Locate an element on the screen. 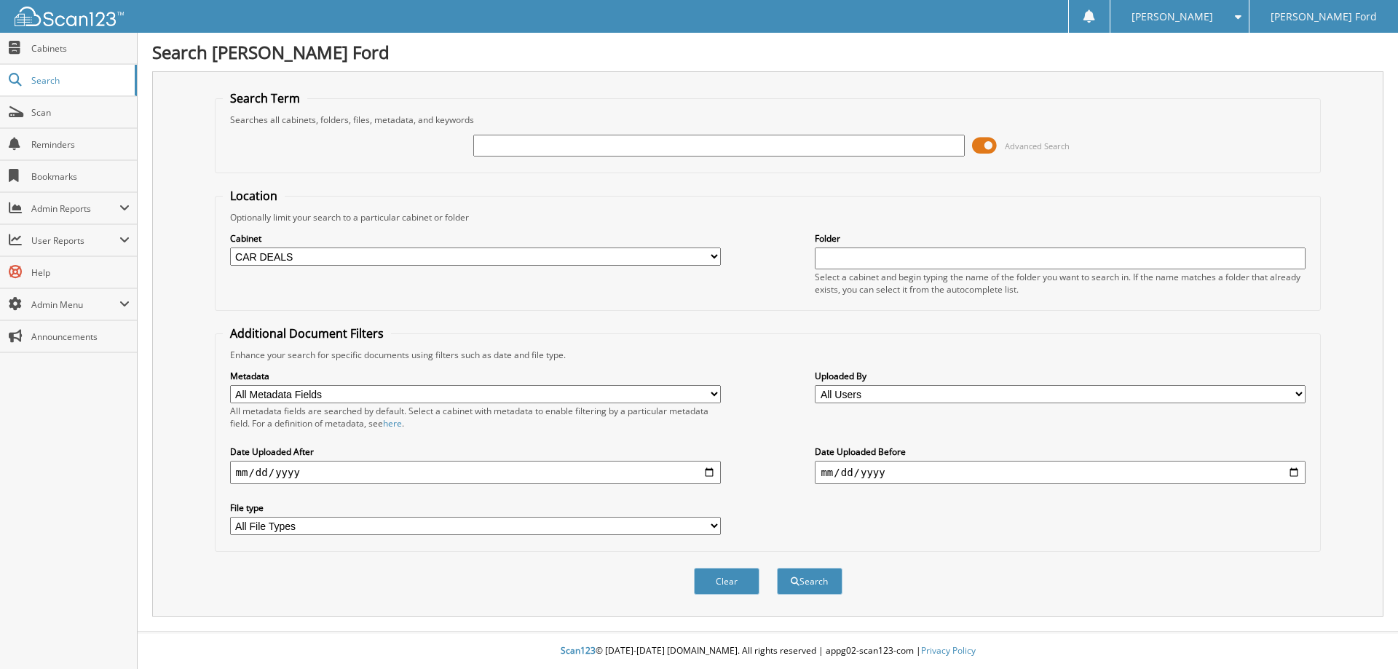 This screenshot has height=669, width=1398. button: Clear is located at coordinates (727, 581).